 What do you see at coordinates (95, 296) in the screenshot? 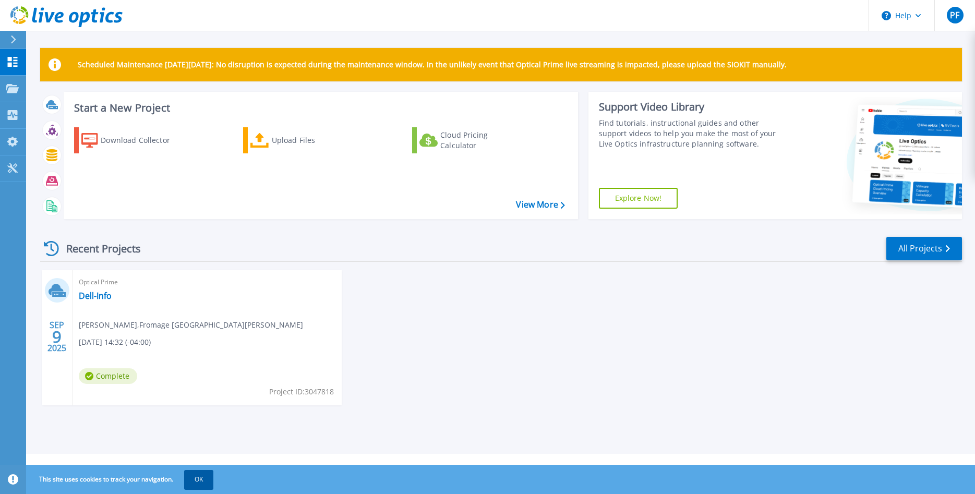
I see `a: Dell-Info` at bounding box center [95, 296].